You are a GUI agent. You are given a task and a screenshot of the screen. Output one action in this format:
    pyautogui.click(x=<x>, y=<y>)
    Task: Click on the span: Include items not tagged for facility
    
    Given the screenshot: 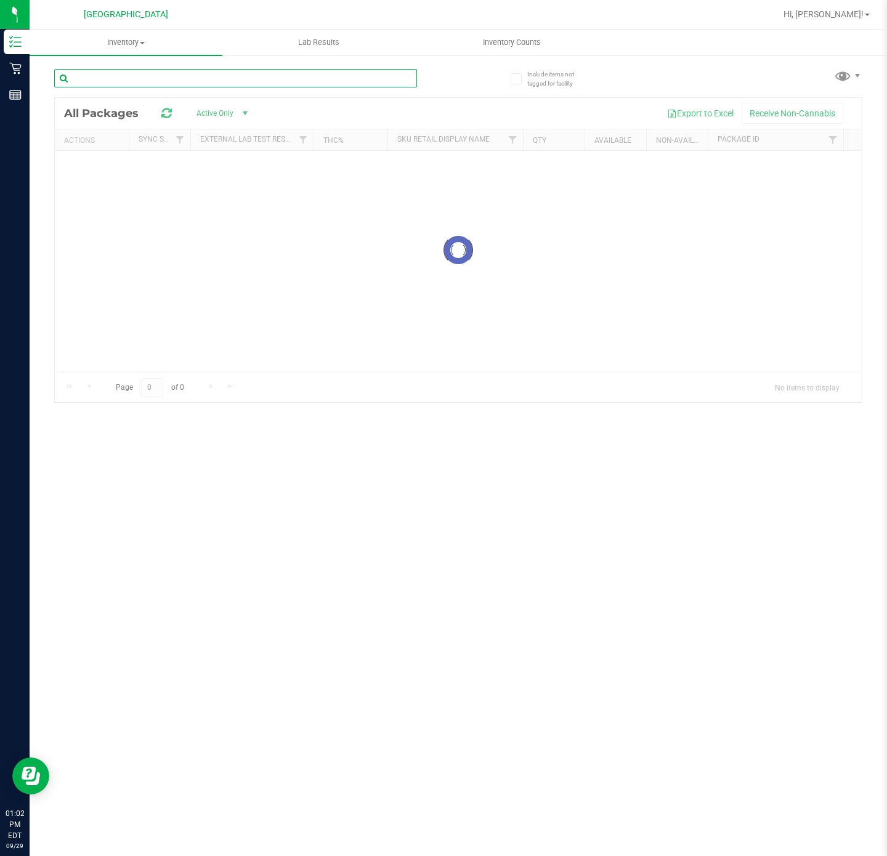 What is the action you would take?
    pyautogui.click(x=558, y=79)
    